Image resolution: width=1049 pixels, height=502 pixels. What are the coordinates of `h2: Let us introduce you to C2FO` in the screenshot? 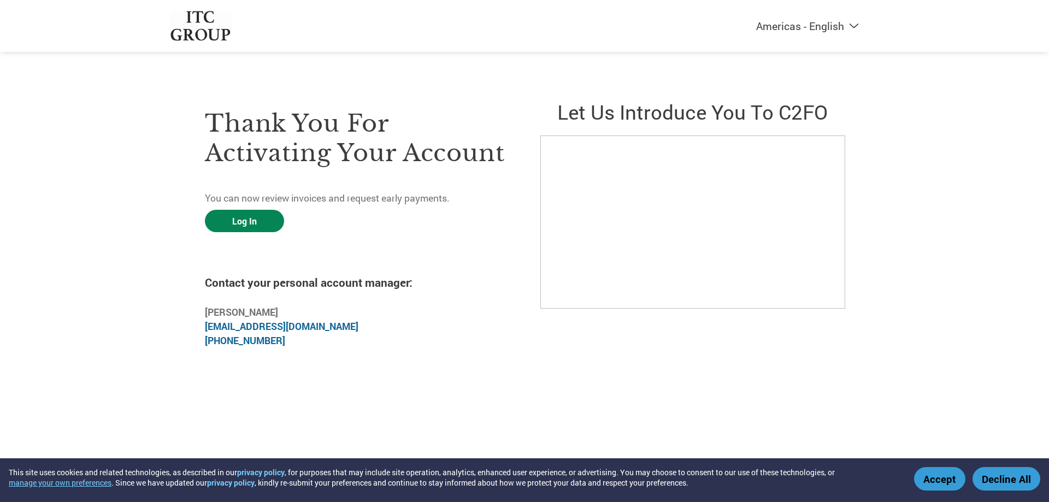 It's located at (692, 111).